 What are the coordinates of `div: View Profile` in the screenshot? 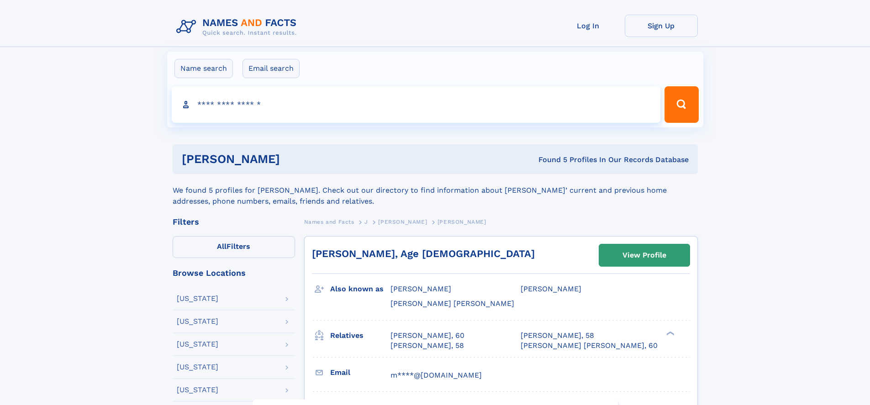 It's located at (644, 255).